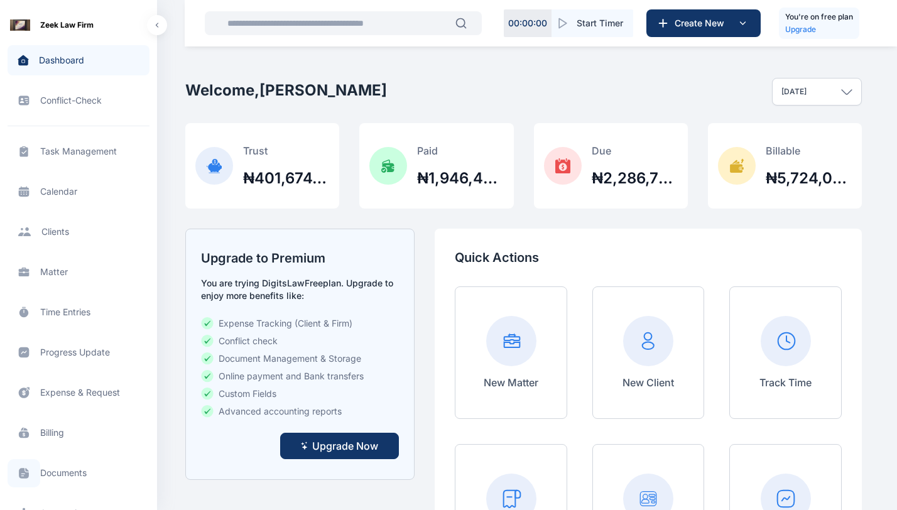 This screenshot has width=897, height=510. I want to click on p: You are trying DigitsLaw Free plan. Upgrade to enjoy more benefits like:, so click(300, 290).